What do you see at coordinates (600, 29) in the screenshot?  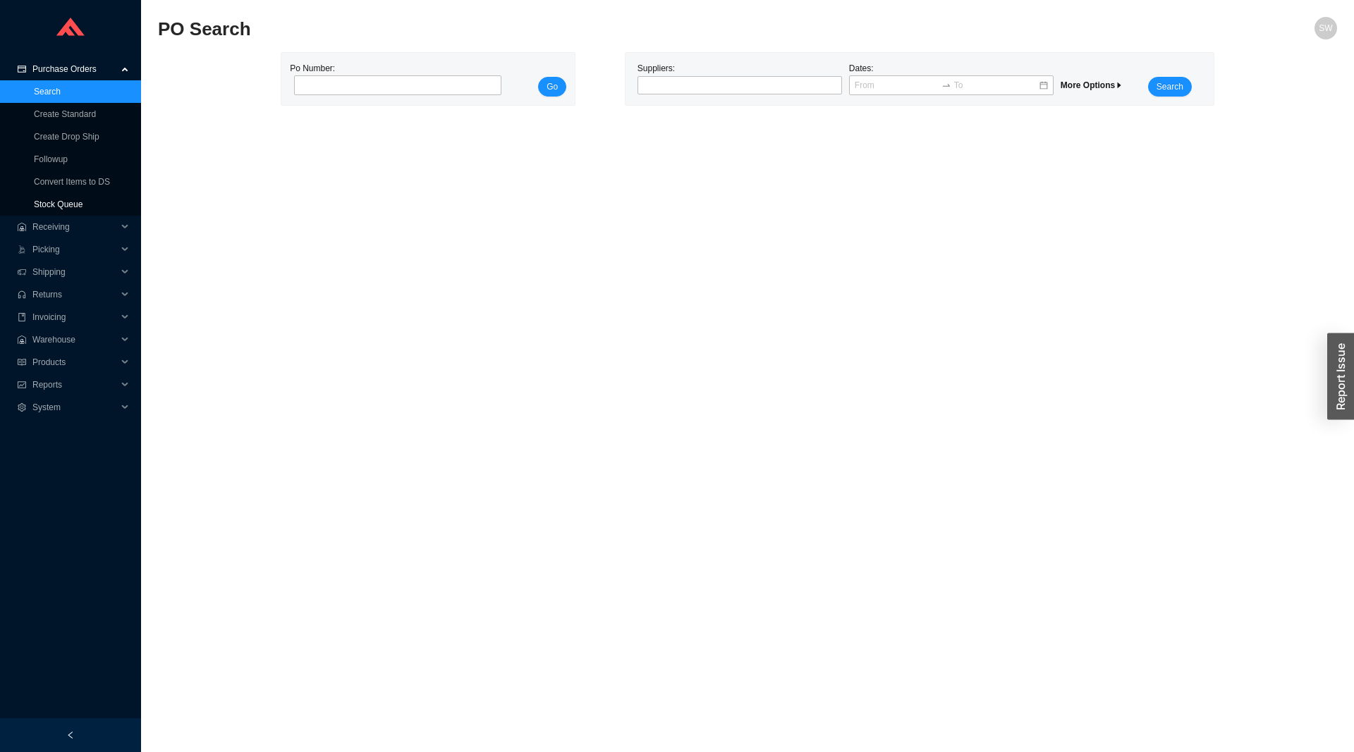 I see `h2: PO Search` at bounding box center [600, 29].